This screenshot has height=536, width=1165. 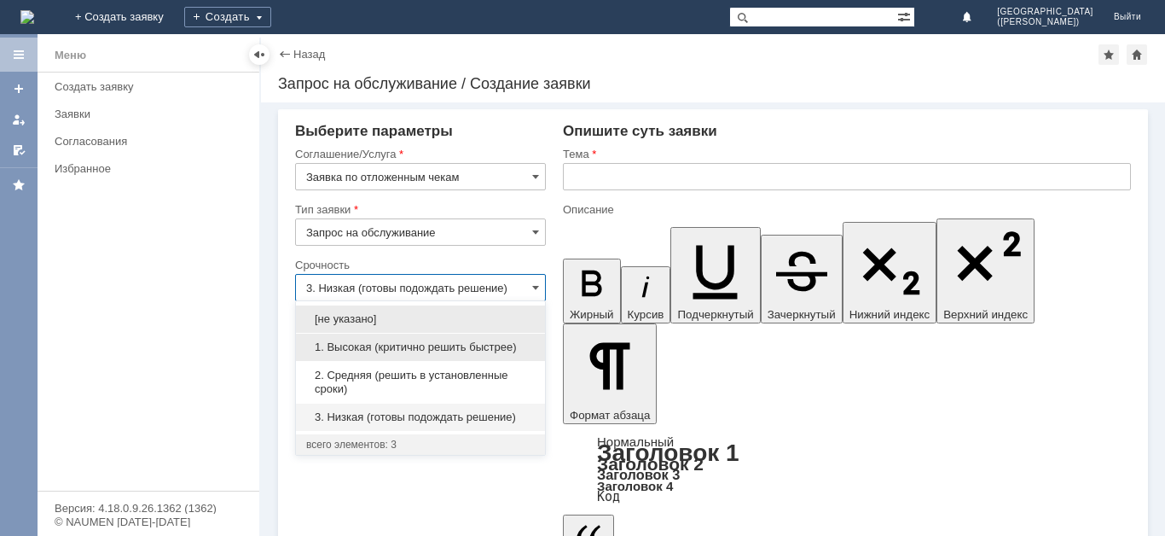 I want to click on span: [не указано], so click(x=421, y=319).